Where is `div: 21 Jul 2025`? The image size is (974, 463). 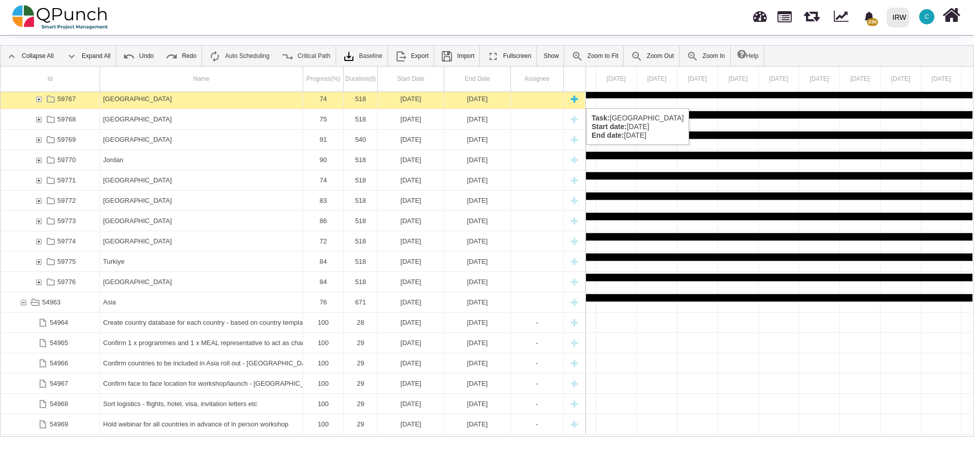
div: 21 Jul 2025 is located at coordinates (941, 79).